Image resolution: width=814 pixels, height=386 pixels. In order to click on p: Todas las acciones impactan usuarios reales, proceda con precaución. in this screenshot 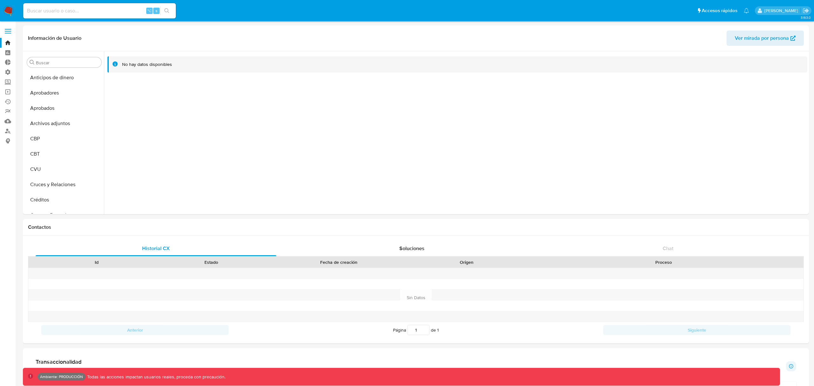, I will do `click(156, 377)`.